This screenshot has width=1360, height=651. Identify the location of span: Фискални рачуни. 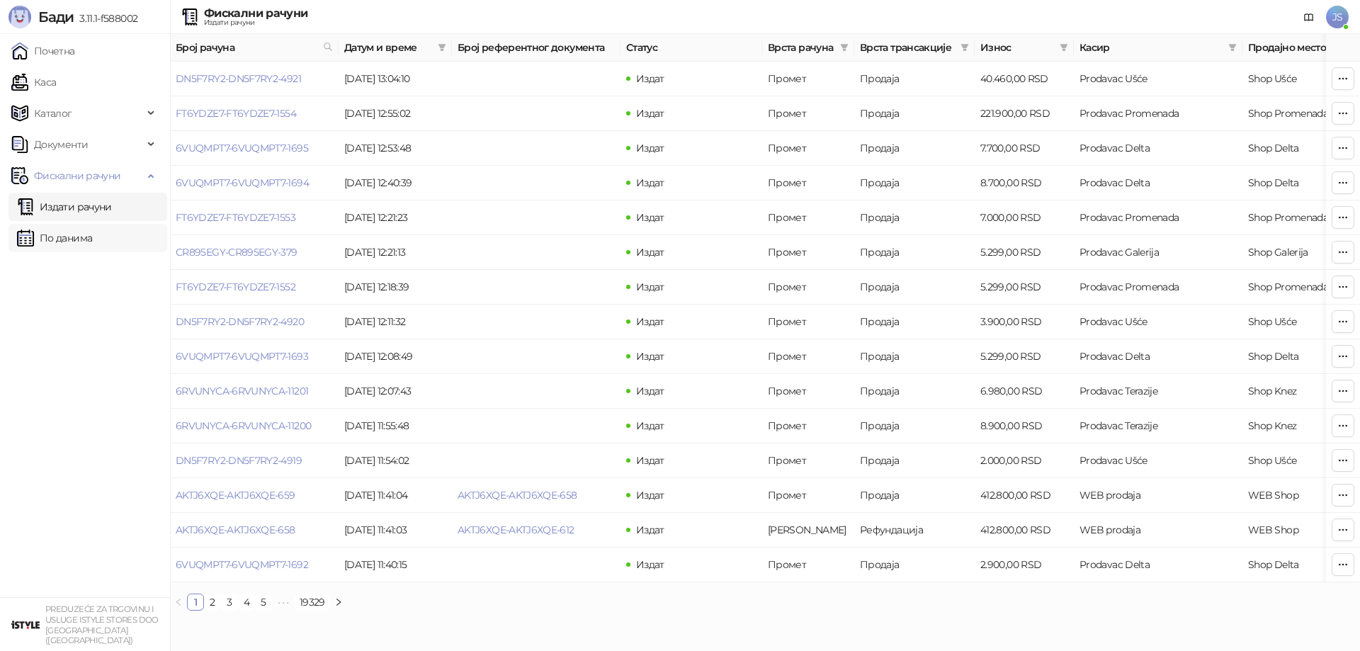
(77, 176).